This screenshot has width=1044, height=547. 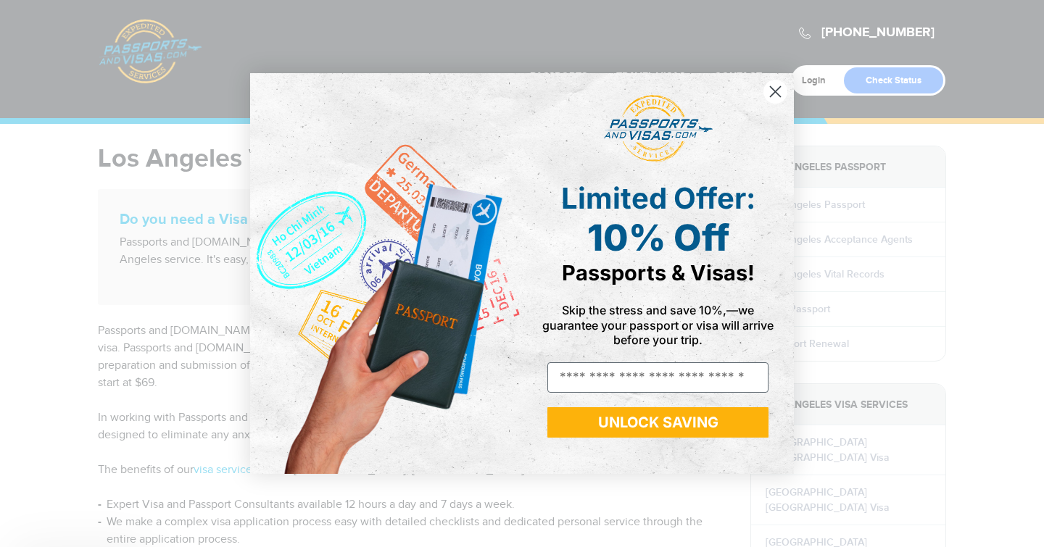 What do you see at coordinates (658, 325) in the screenshot?
I see `span: Skip the stress and save 10%,—we guarantee your passport or visa will arrive before your trip.` at bounding box center [658, 325].